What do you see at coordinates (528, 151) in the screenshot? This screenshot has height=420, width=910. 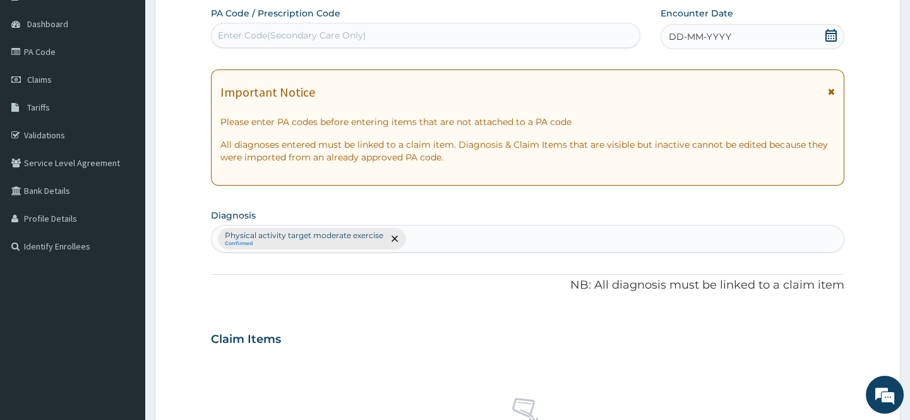 I see `p: All diagnoses entered must be linked to a claim item. Diagnosis & Claim Items that are visible bu...` at bounding box center [528, 151].